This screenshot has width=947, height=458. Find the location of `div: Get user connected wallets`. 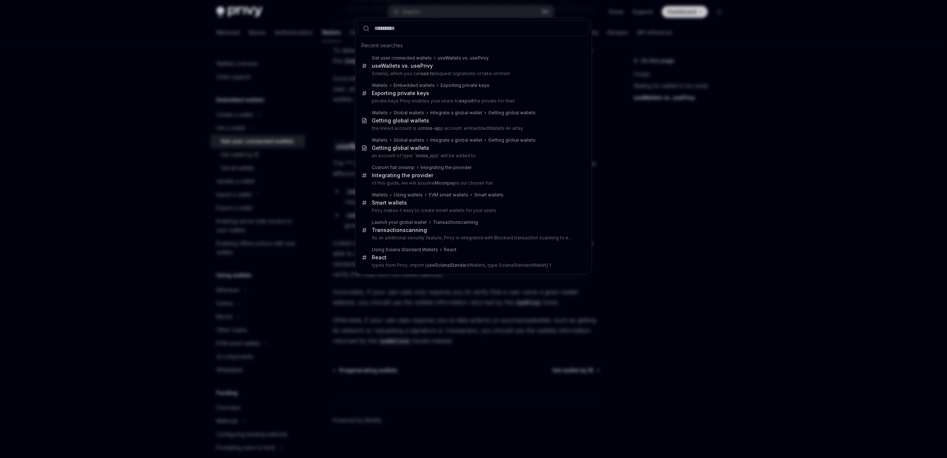

div: Get user connected wallets is located at coordinates (402, 58).